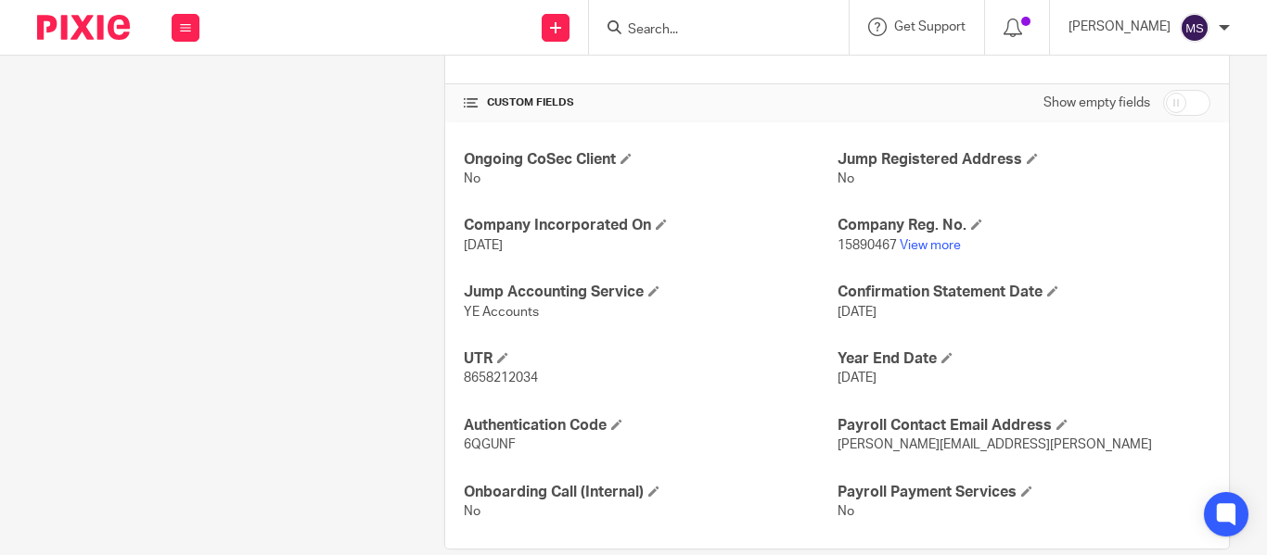  What do you see at coordinates (929, 27) in the screenshot?
I see `span: Get Support` at bounding box center [929, 27].